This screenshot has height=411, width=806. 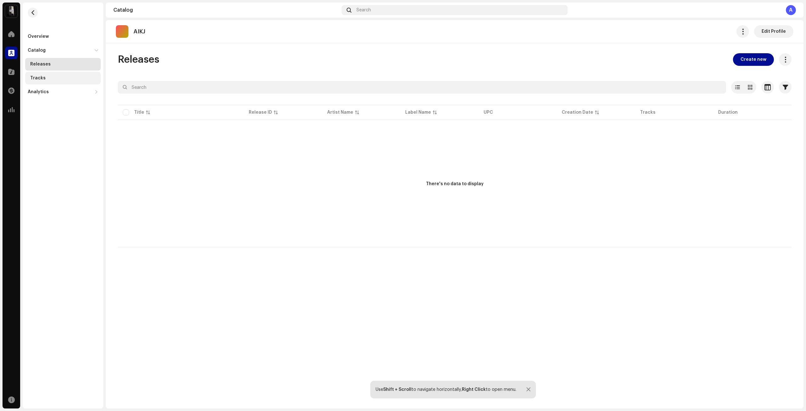 I want to click on strong: Right Click, so click(x=474, y=389).